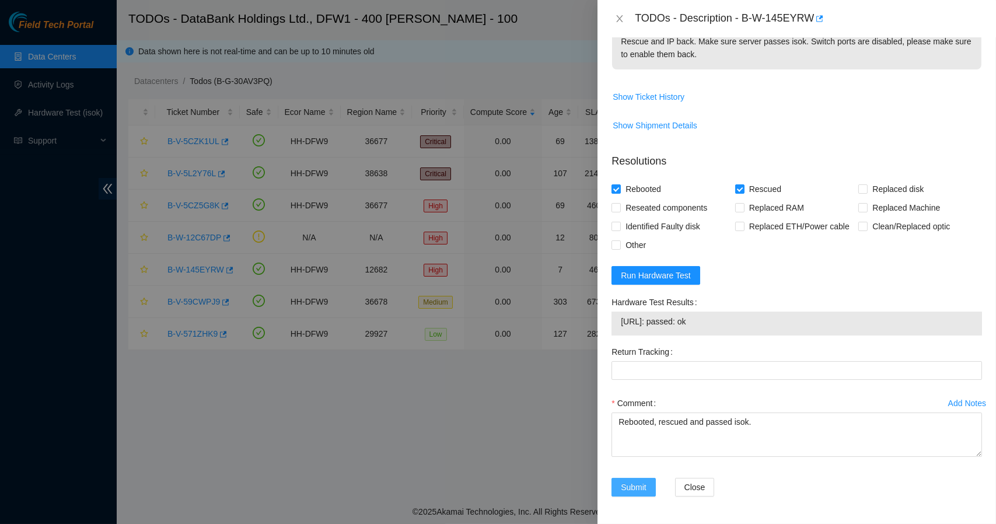 This screenshot has height=524, width=996. What do you see at coordinates (666, 208) in the screenshot?
I see `span: Reseated components` at bounding box center [666, 208].